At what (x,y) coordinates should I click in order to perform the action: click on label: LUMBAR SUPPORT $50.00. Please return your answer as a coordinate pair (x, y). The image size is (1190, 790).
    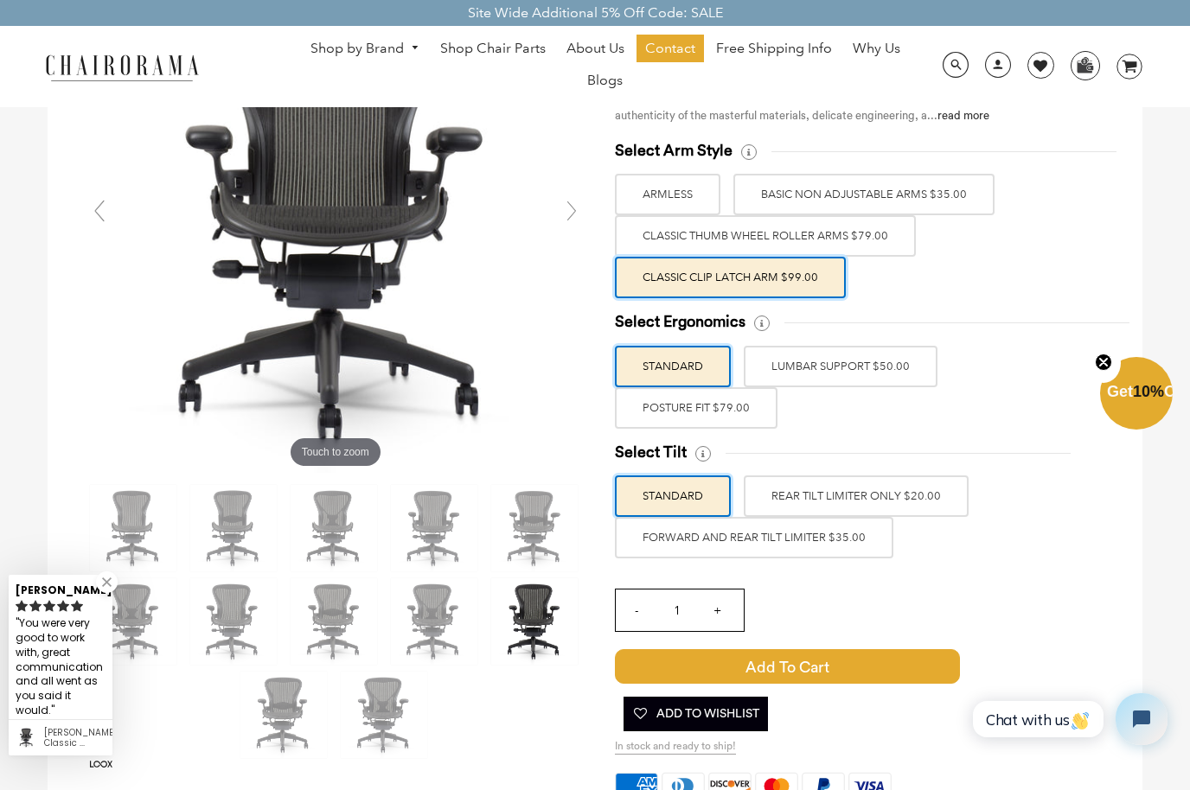
    Looking at the image, I should click on (841, 367).